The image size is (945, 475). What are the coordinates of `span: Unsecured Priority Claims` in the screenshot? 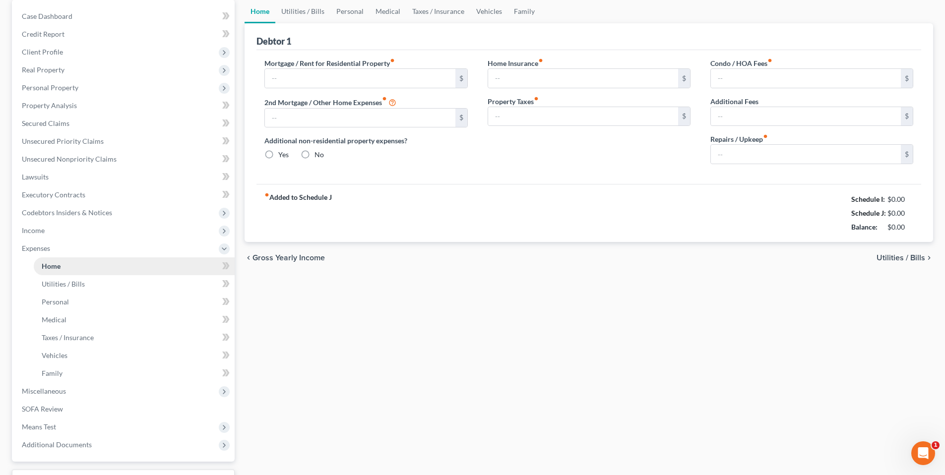 It's located at (63, 141).